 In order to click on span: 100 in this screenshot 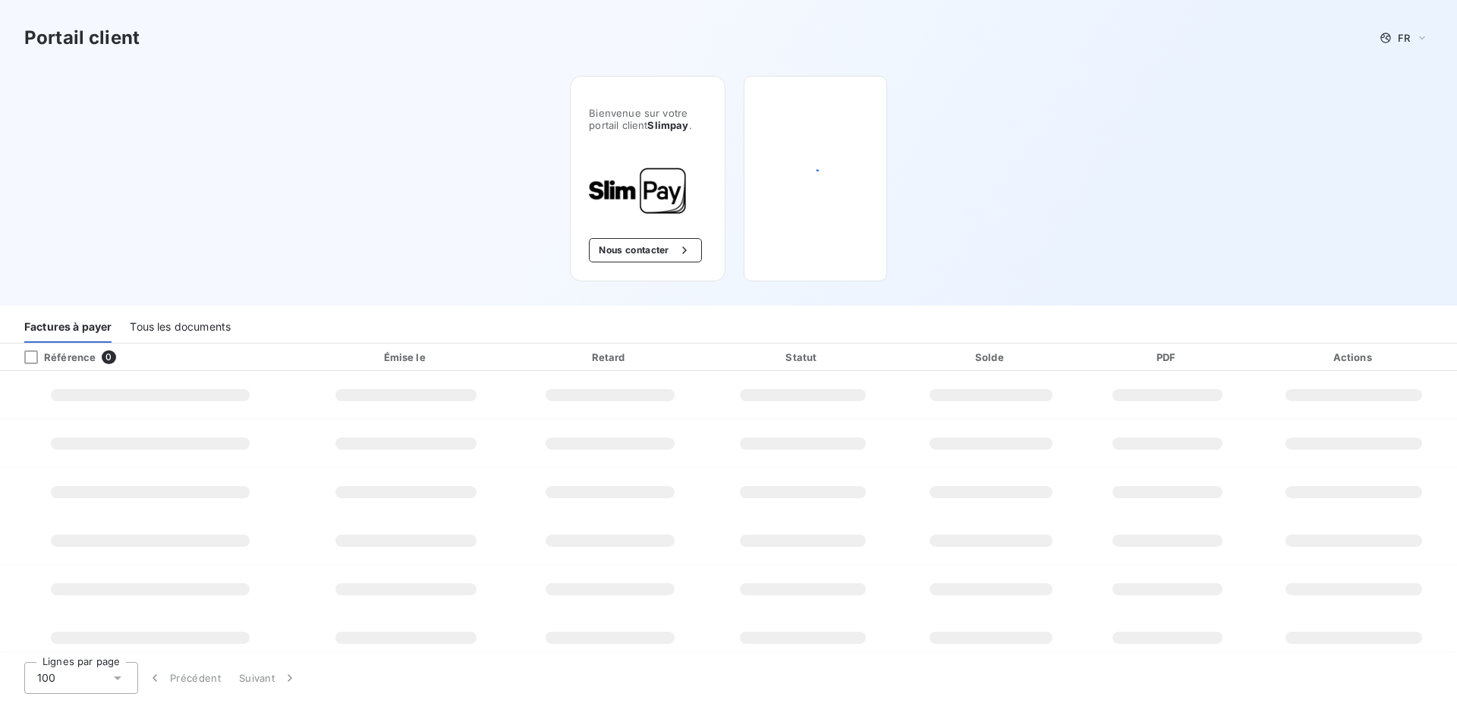, I will do `click(46, 678)`.